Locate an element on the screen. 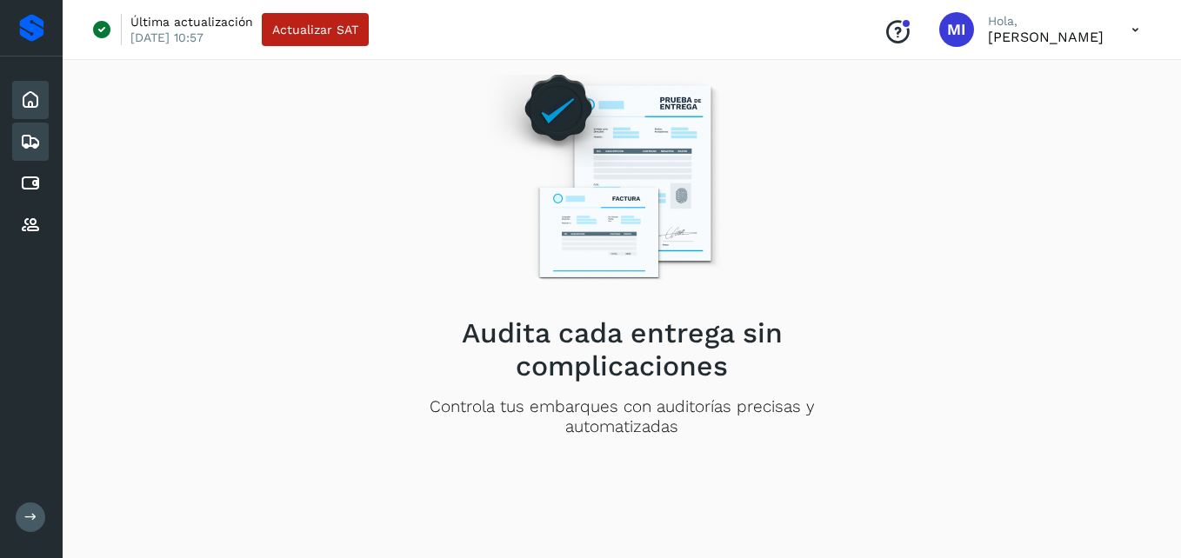 The height and width of the screenshot is (558, 1181). img: Empty state image is located at coordinates (622, 175).